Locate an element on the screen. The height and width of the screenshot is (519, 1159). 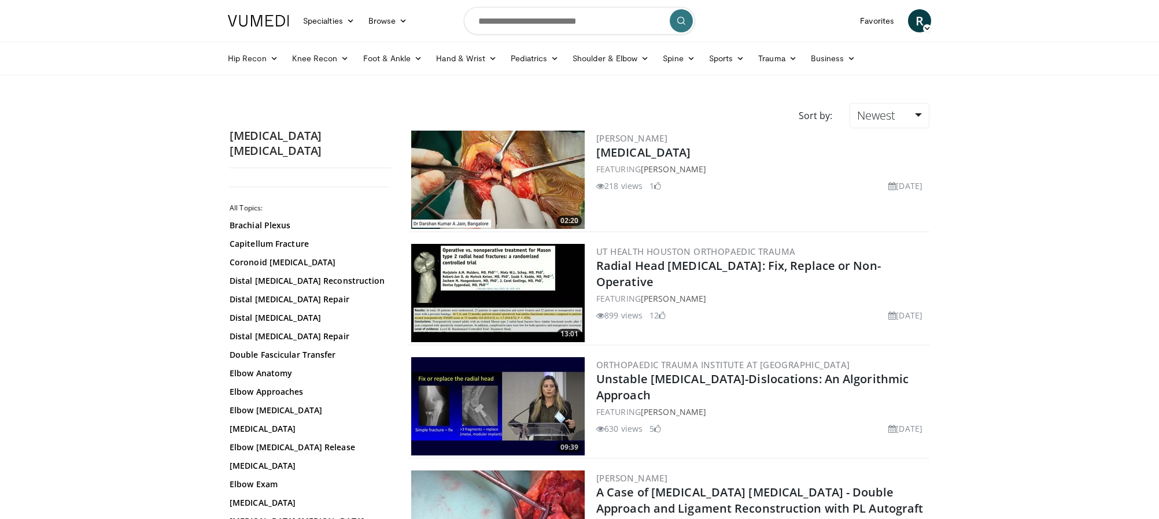
img: VuMedi Logo is located at coordinates (259, 21).